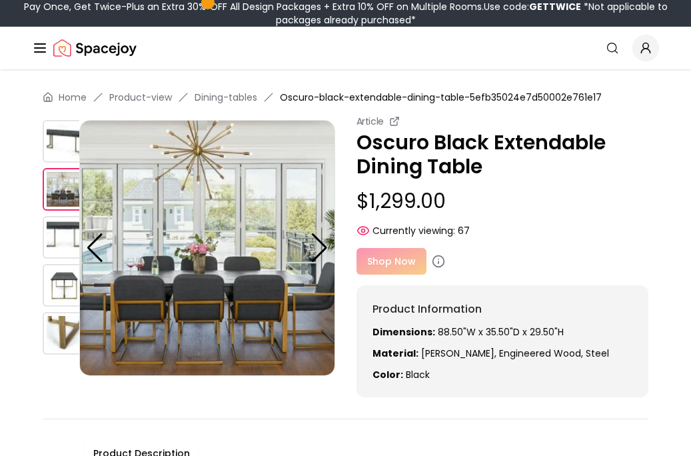 Image resolution: width=691 pixels, height=456 pixels. What do you see at coordinates (73, 97) in the screenshot?
I see `a: Home` at bounding box center [73, 97].